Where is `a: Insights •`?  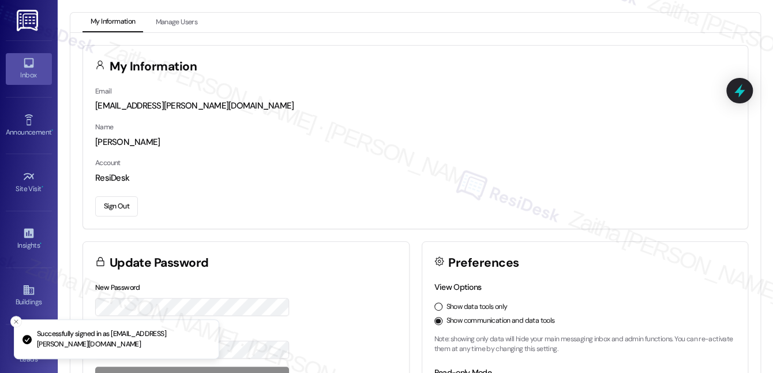 a: Insights • is located at coordinates (29, 239).